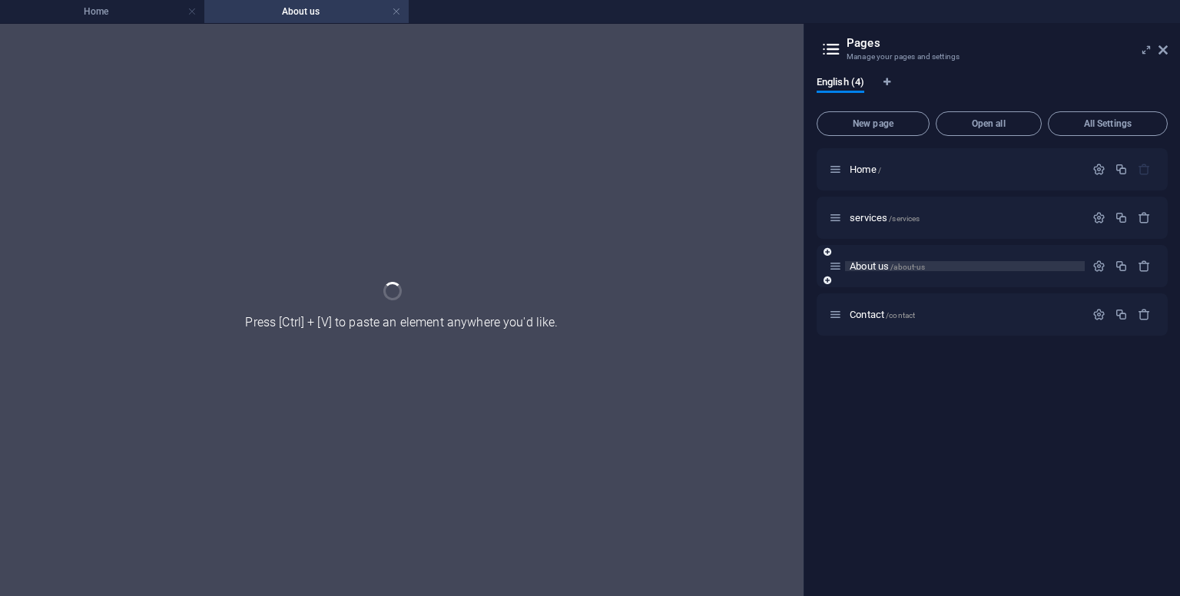 The height and width of the screenshot is (596, 1180). I want to click on span: English (4), so click(840, 84).